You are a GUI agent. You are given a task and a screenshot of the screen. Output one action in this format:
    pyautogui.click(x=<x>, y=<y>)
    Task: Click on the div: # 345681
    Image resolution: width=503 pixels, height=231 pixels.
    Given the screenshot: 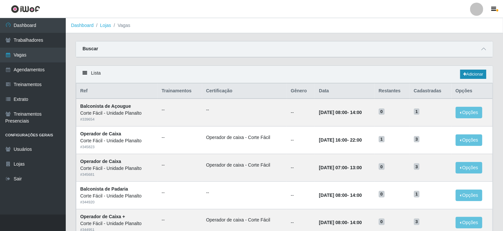 What is the action you would take?
    pyautogui.click(x=117, y=175)
    